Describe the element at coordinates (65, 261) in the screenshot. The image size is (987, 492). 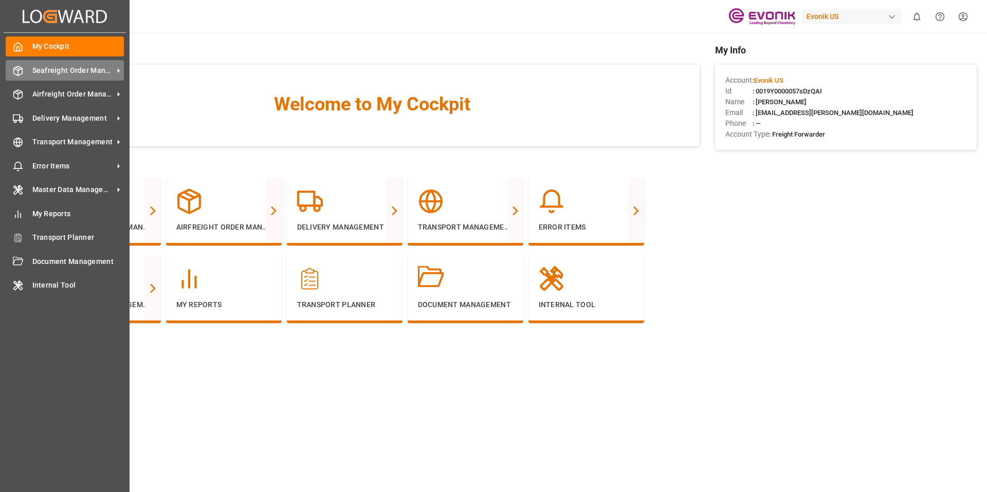
I see `a: Document Management` at that location.